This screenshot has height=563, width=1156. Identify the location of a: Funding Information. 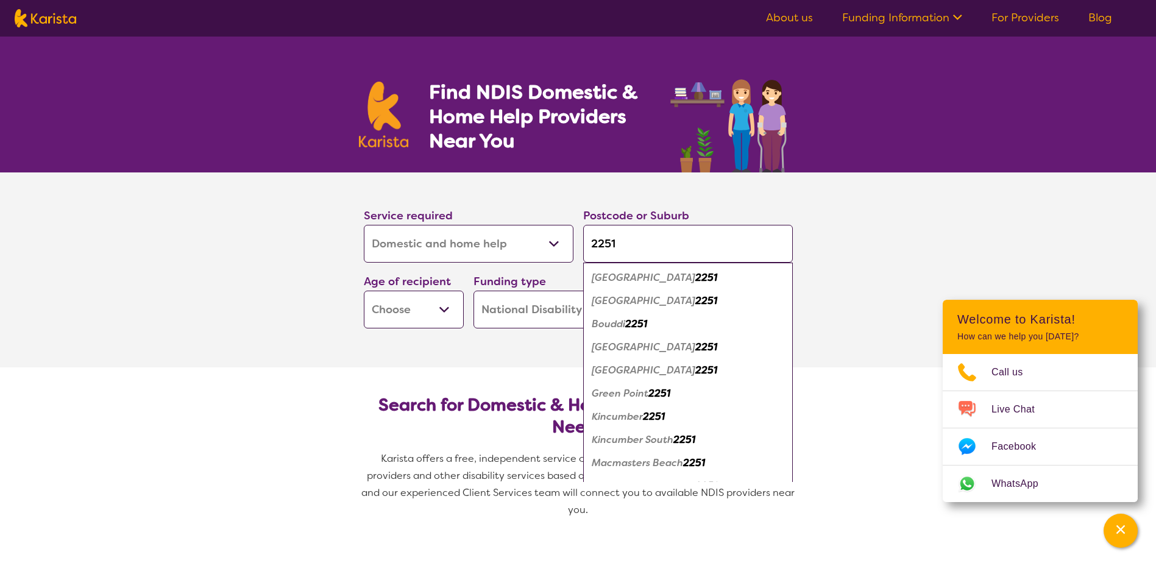
(902, 18).